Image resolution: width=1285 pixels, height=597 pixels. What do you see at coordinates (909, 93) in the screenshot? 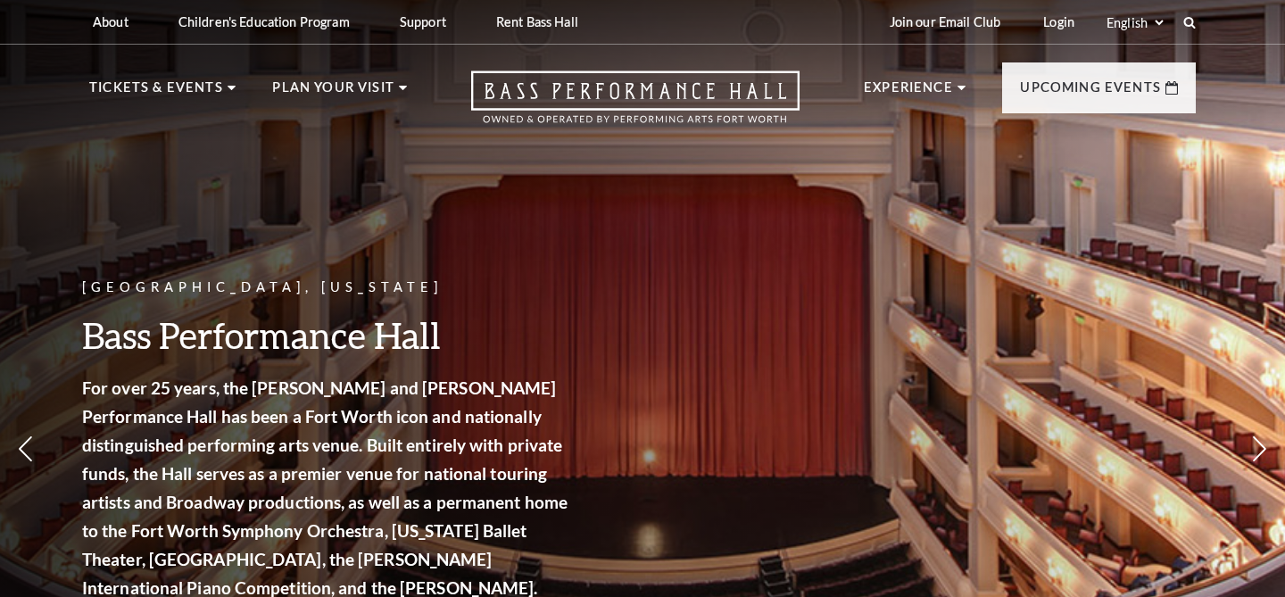
I see `p: Experience` at bounding box center [909, 93].